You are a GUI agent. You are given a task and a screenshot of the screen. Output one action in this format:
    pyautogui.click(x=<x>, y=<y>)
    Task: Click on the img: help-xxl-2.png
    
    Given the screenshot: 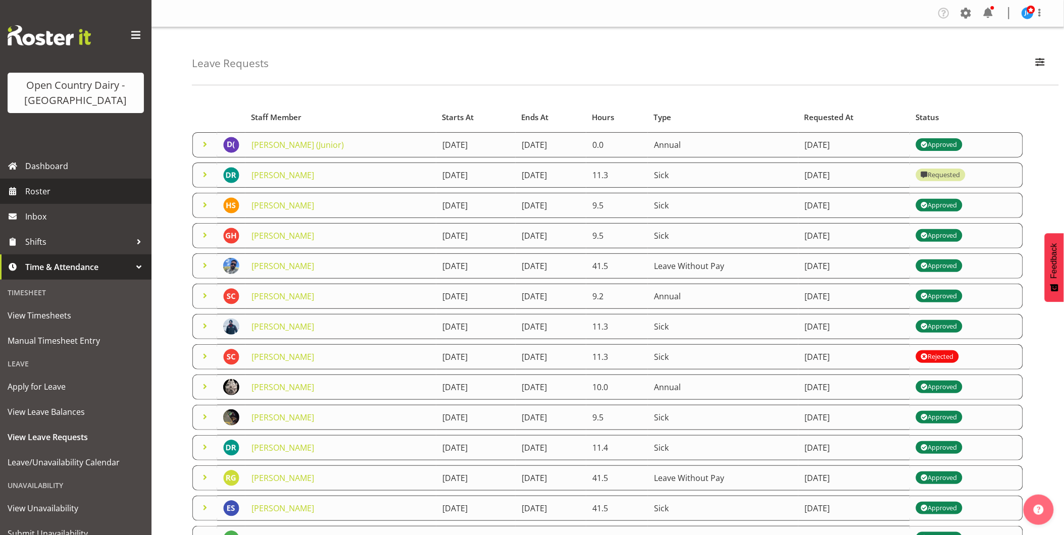 What is the action you would take?
    pyautogui.click(x=1039, y=510)
    